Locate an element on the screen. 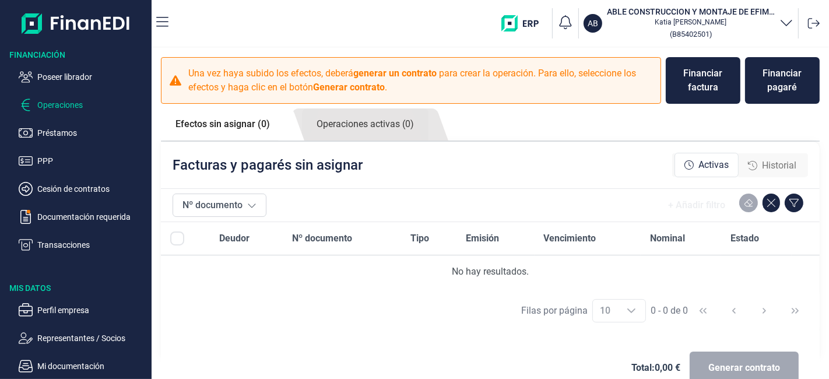 The height and width of the screenshot is (379, 829). span: Estado is located at coordinates (745, 238).